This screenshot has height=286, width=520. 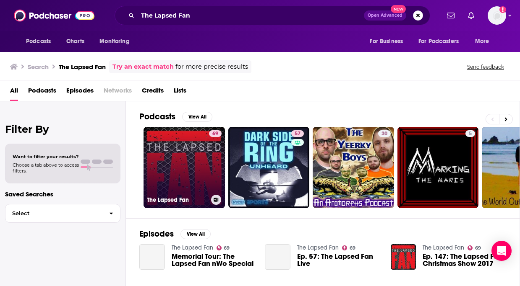 I want to click on span: Monitoring, so click(x=114, y=42).